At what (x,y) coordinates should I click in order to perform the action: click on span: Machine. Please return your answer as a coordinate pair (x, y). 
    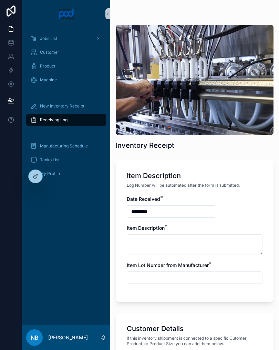
    Looking at the image, I should click on (48, 80).